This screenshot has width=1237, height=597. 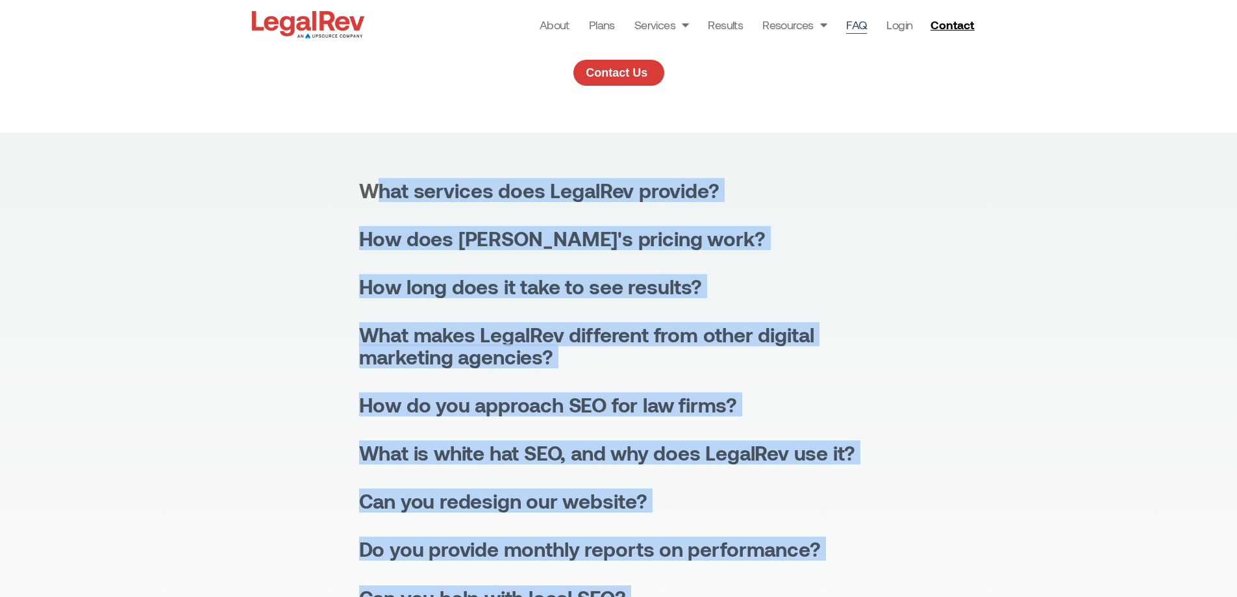 I want to click on summary: What makes LegalRev different from other digital marketing agencies?, so click(x=619, y=346).